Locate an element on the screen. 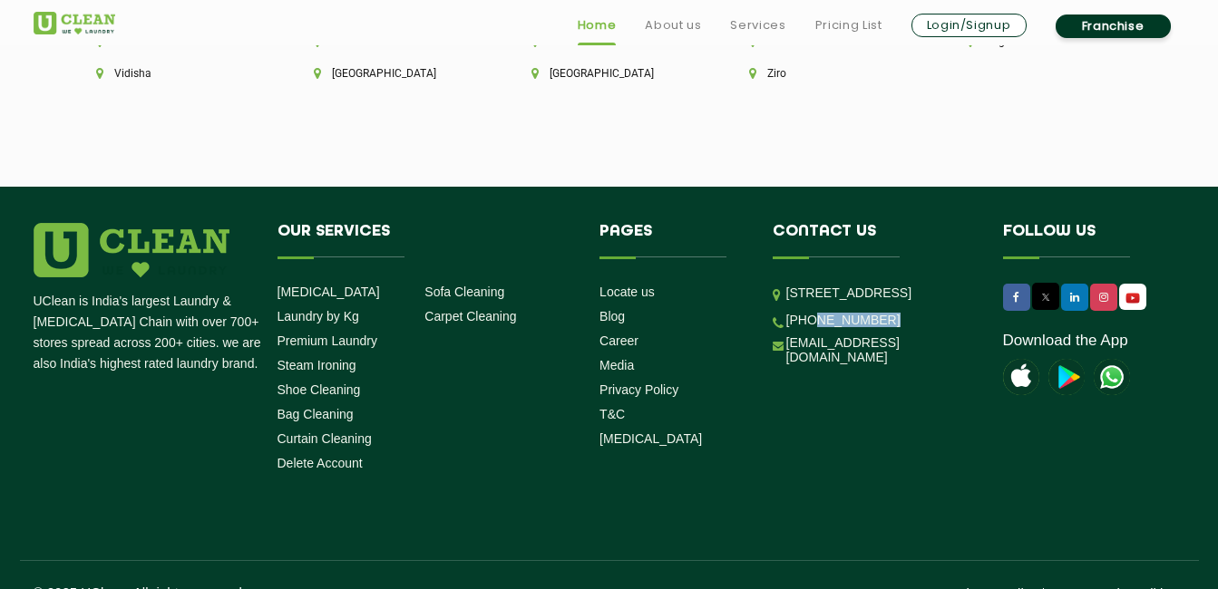 Image resolution: width=1218 pixels, height=589 pixels. h4: Follow us is located at coordinates (1083, 240).